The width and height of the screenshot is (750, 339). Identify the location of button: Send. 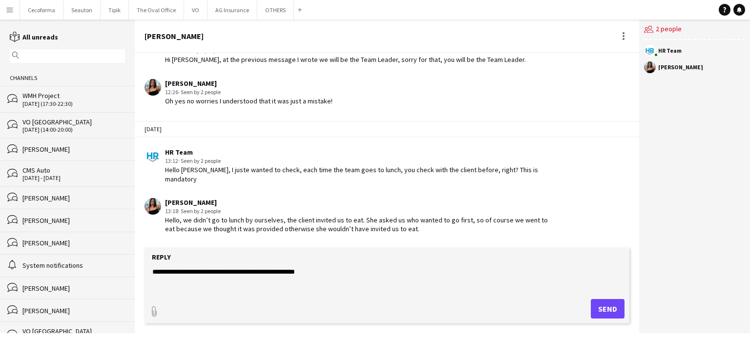
(607, 309).